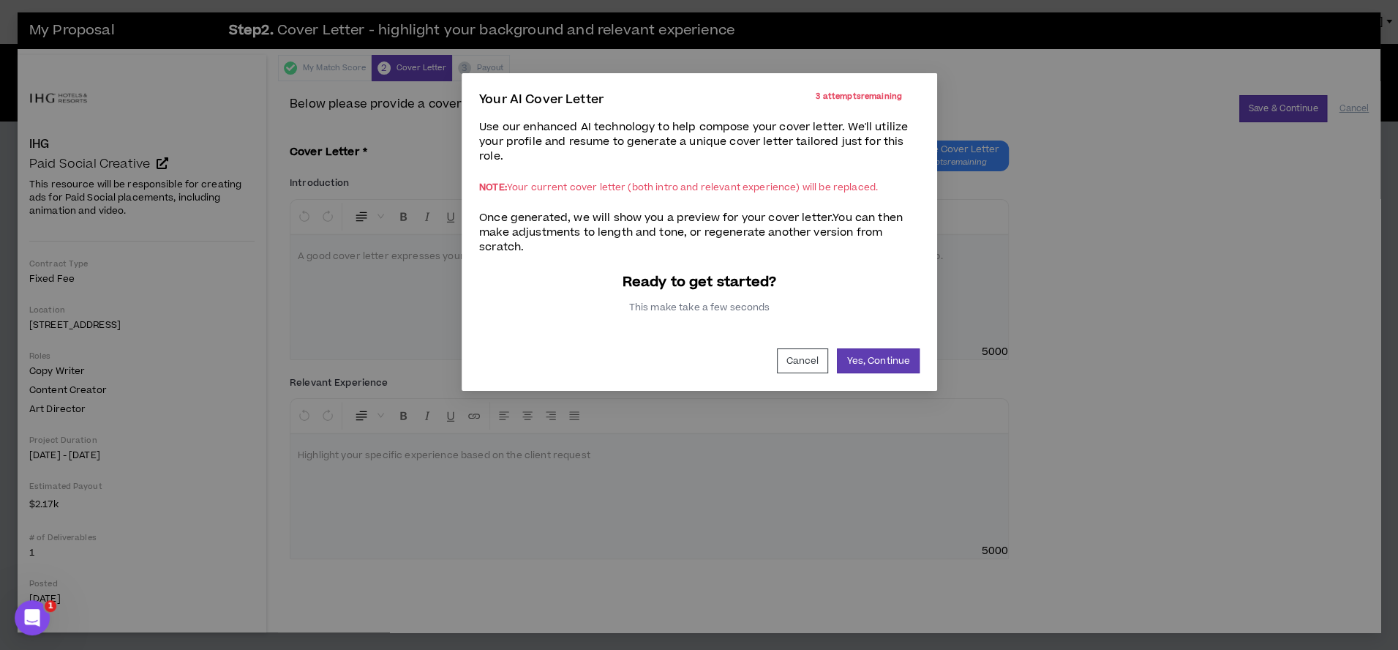 This screenshot has width=1398, height=650. I want to click on span: 1, so click(50, 606).